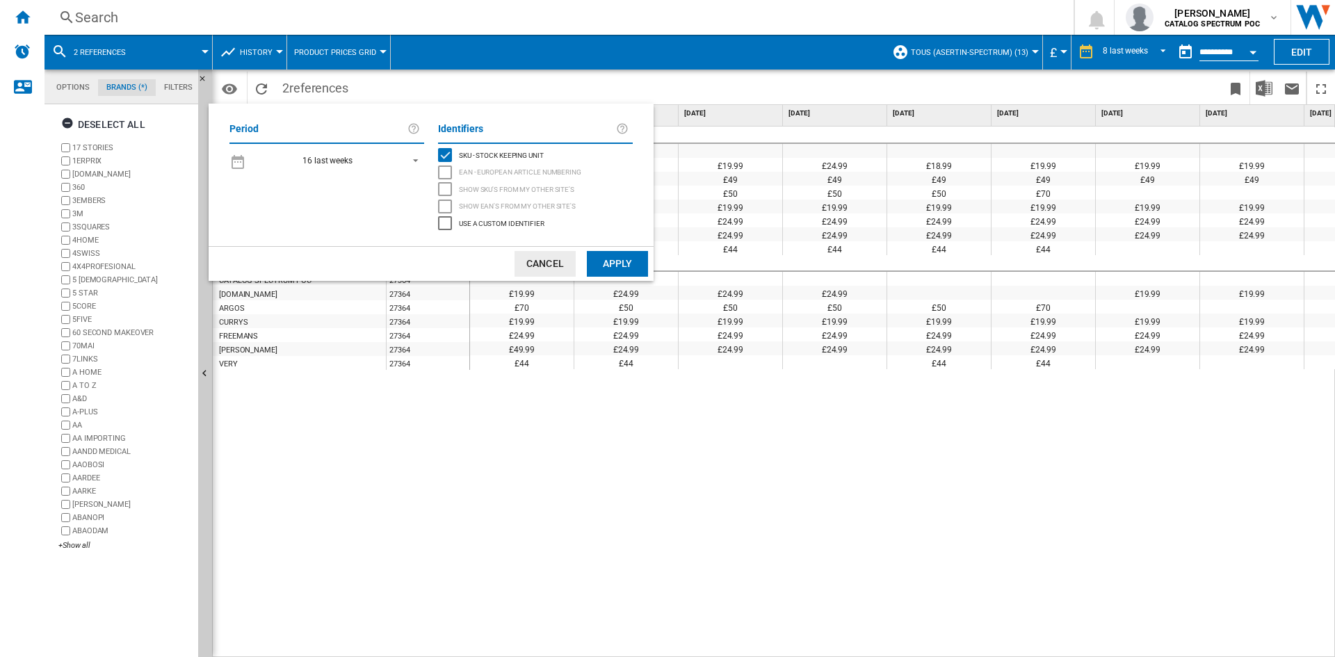 The image size is (1335, 657). What do you see at coordinates (501, 223) in the screenshot?
I see `span: Use a custom identifier` at bounding box center [501, 223].